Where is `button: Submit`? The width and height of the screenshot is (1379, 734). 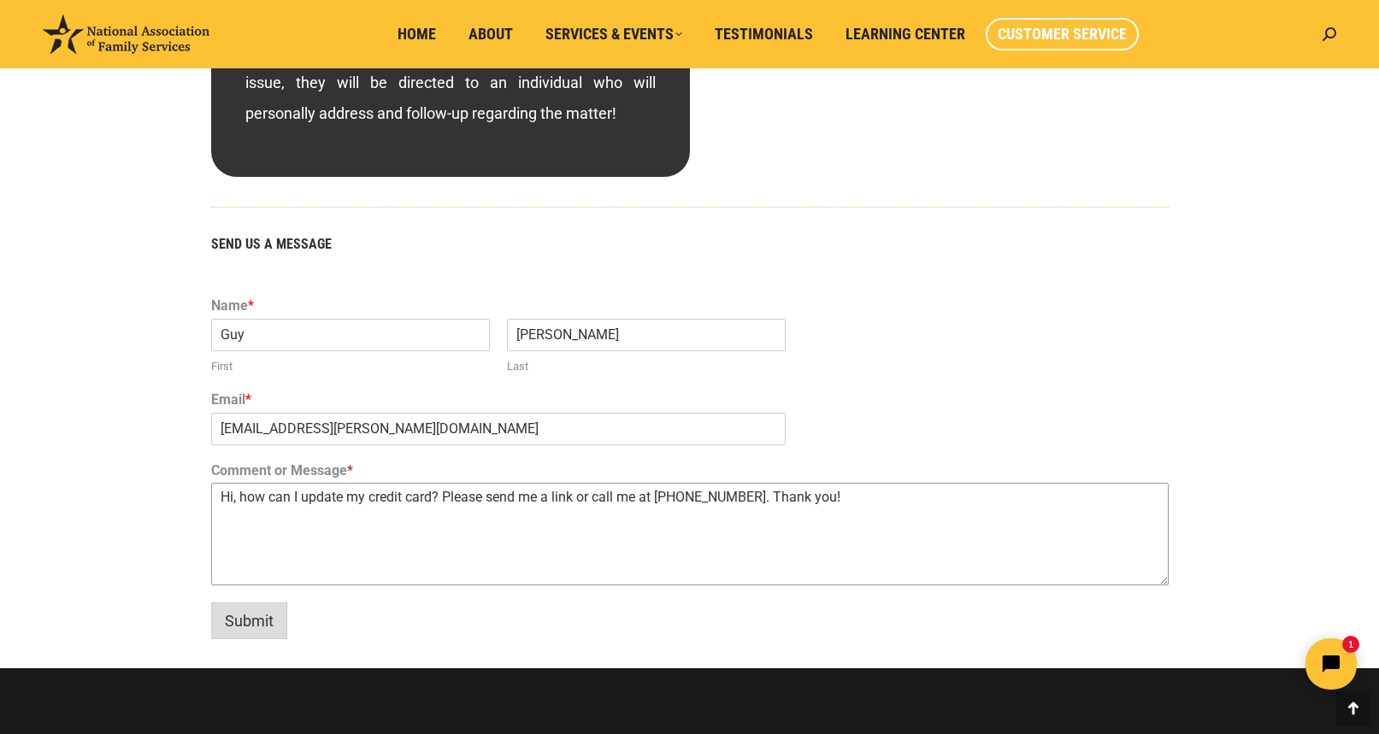
button: Submit is located at coordinates (249, 621).